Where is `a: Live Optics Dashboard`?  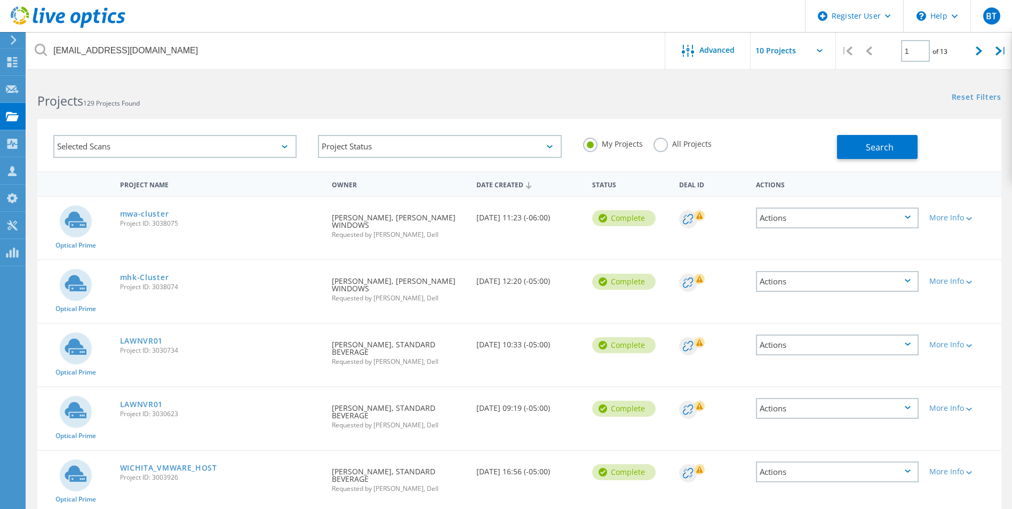 a: Live Optics Dashboard is located at coordinates (68, 26).